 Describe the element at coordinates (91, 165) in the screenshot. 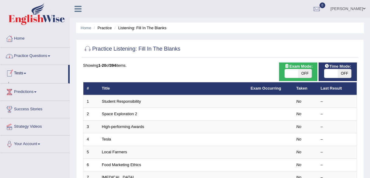

I see `td: 6` at that location.